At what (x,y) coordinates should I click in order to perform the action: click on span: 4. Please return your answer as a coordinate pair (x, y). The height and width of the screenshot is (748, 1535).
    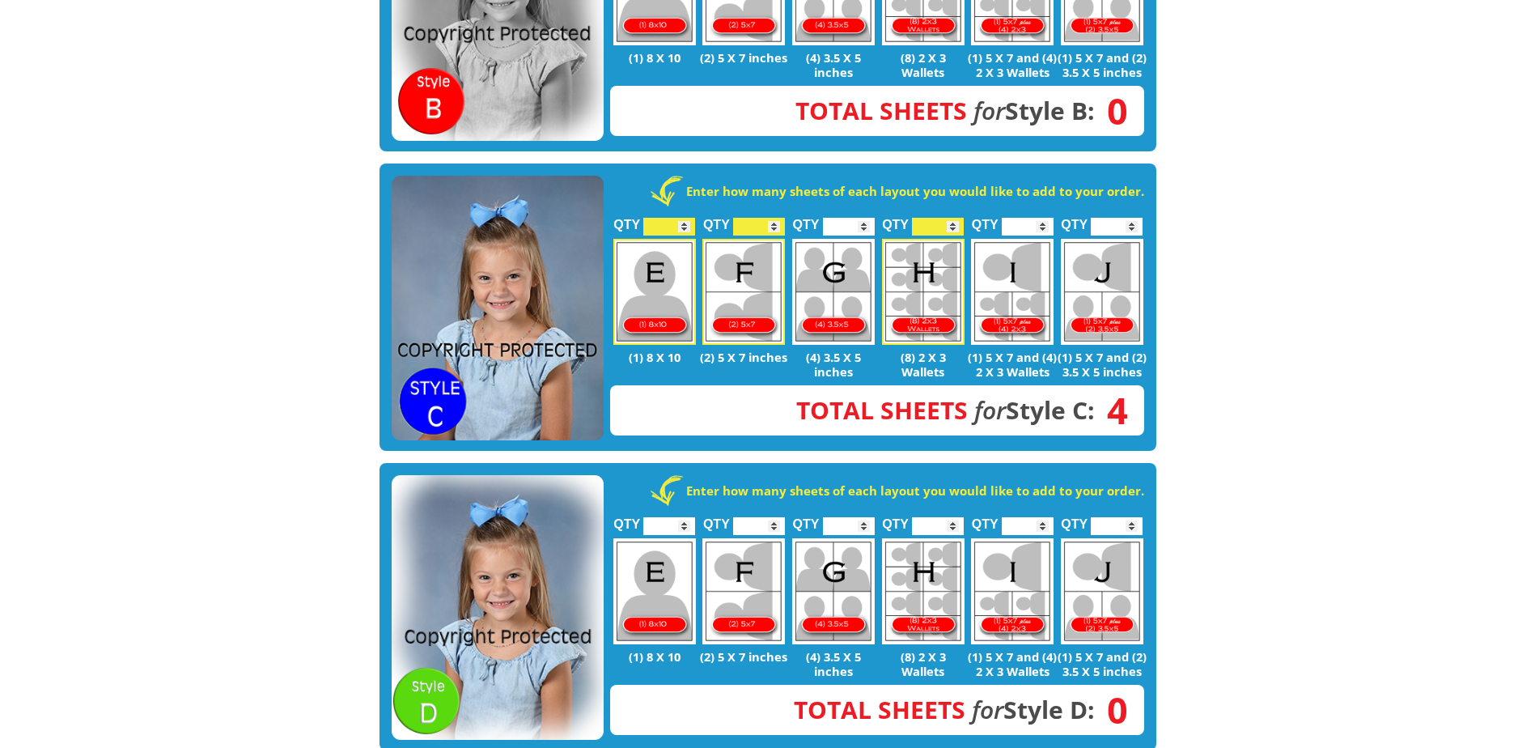
    Looking at the image, I should click on (1111, 410).